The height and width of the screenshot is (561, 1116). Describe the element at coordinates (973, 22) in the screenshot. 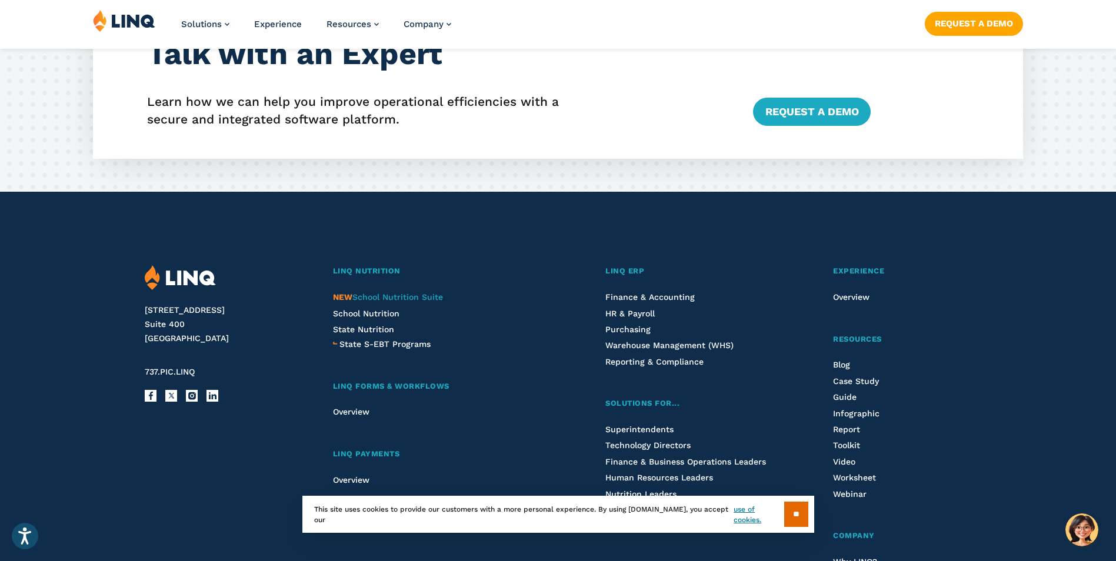

I see `nav: Button Navigation` at that location.